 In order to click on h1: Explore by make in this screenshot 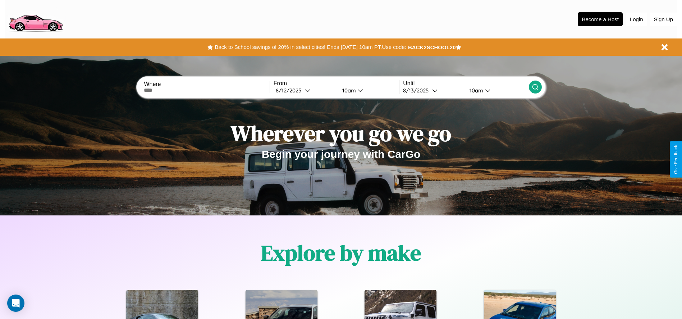, I will do `click(341, 253)`.